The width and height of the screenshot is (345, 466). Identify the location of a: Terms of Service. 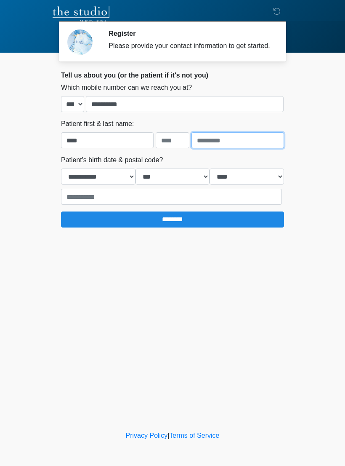
(194, 435).